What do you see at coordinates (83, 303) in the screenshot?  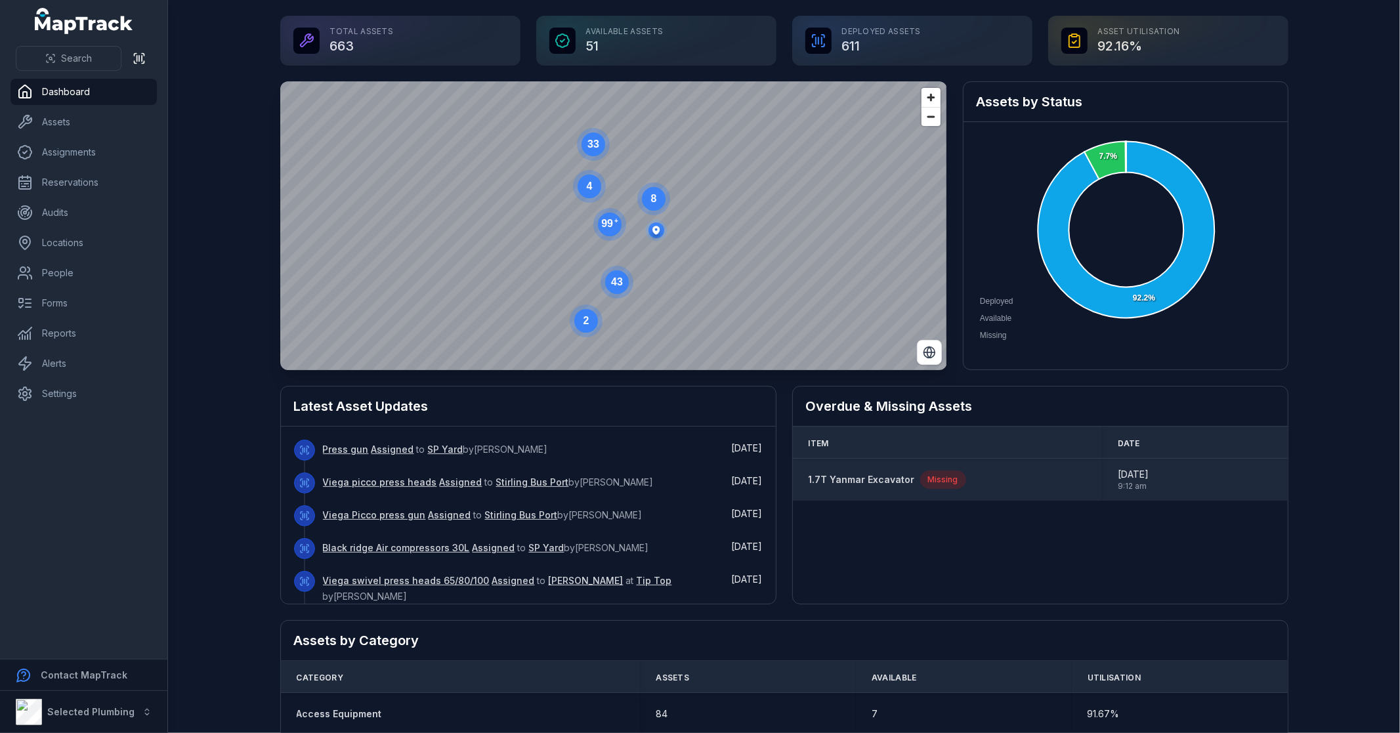 I see `a: Forms` at bounding box center [83, 303].